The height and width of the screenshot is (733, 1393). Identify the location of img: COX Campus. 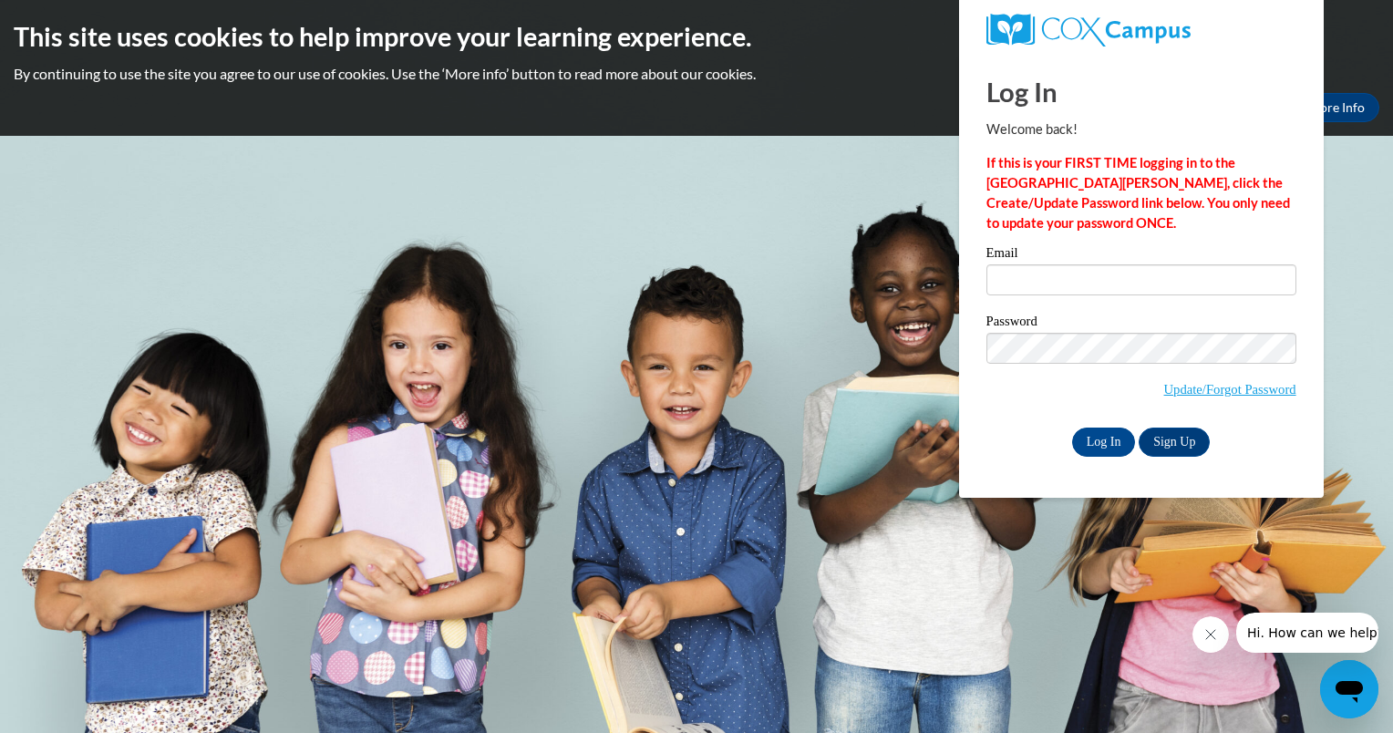
(1088, 30).